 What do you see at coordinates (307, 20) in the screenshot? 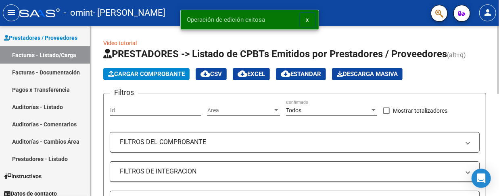
I see `button: x` at bounding box center [307, 20].